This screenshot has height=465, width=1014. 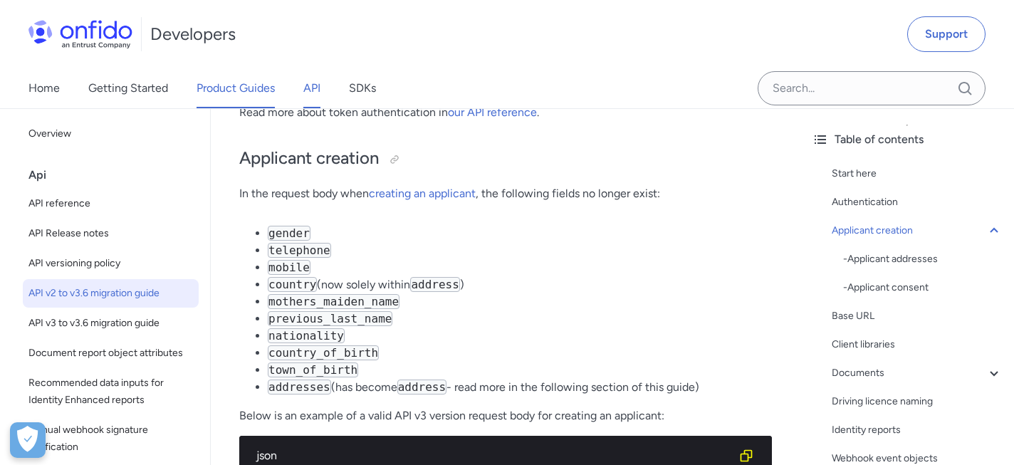 I want to click on div: - Applicant consent, so click(x=923, y=288).